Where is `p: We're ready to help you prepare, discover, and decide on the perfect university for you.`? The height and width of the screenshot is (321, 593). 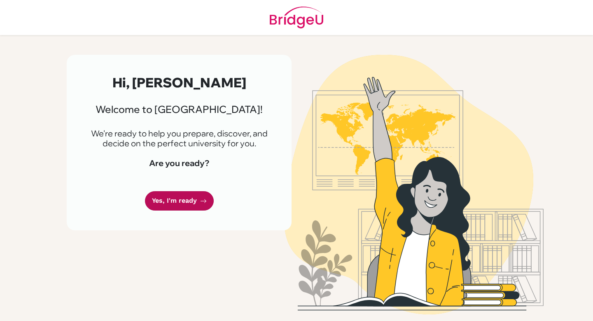
p: We're ready to help you prepare, discover, and decide on the perfect university for you. is located at coordinates (179, 138).